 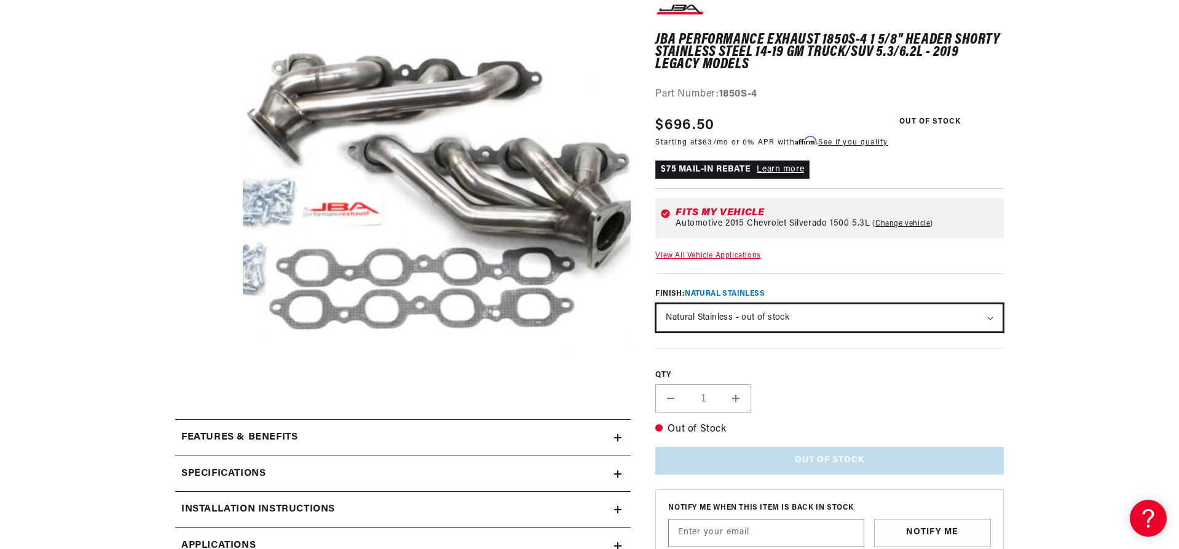 What do you see at coordinates (725, 294) in the screenshot?
I see `span: Natural Stainless` at bounding box center [725, 294].